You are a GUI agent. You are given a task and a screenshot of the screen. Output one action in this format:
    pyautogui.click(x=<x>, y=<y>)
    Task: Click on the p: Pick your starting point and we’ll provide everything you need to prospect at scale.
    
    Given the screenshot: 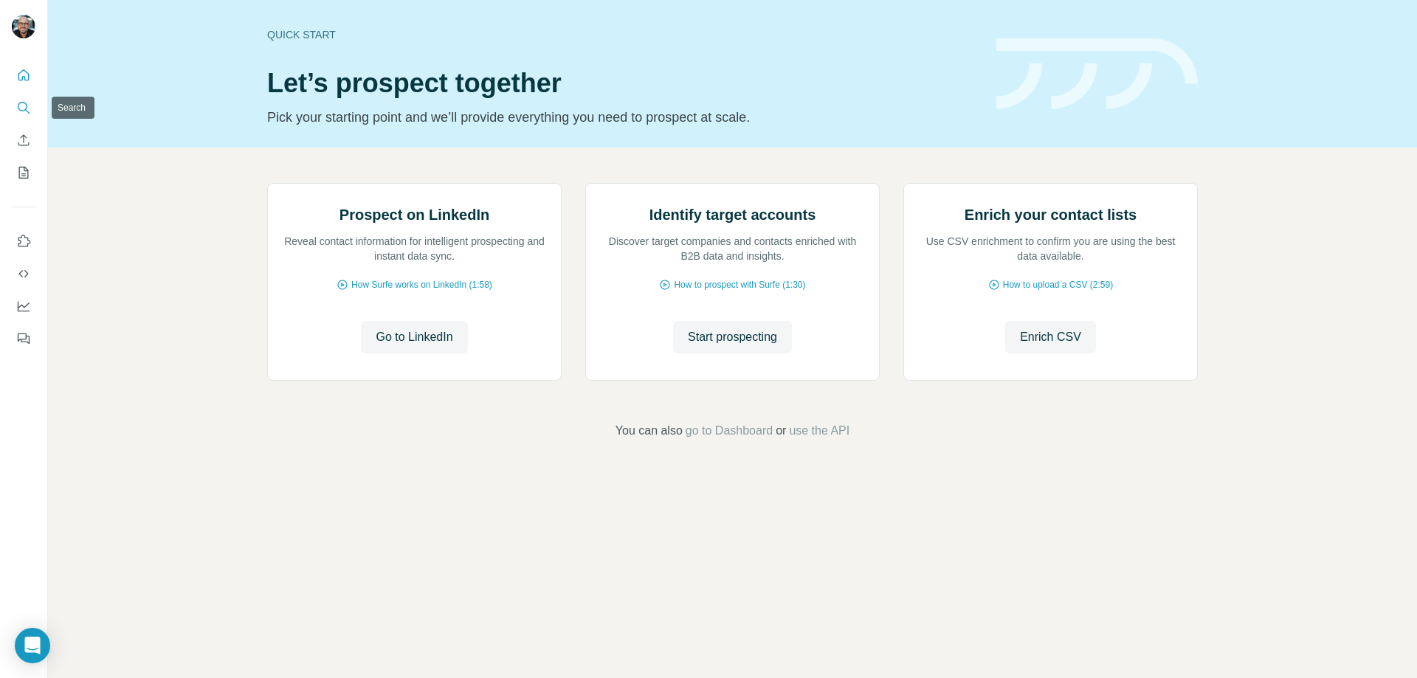 What is the action you would take?
    pyautogui.click(x=623, y=117)
    